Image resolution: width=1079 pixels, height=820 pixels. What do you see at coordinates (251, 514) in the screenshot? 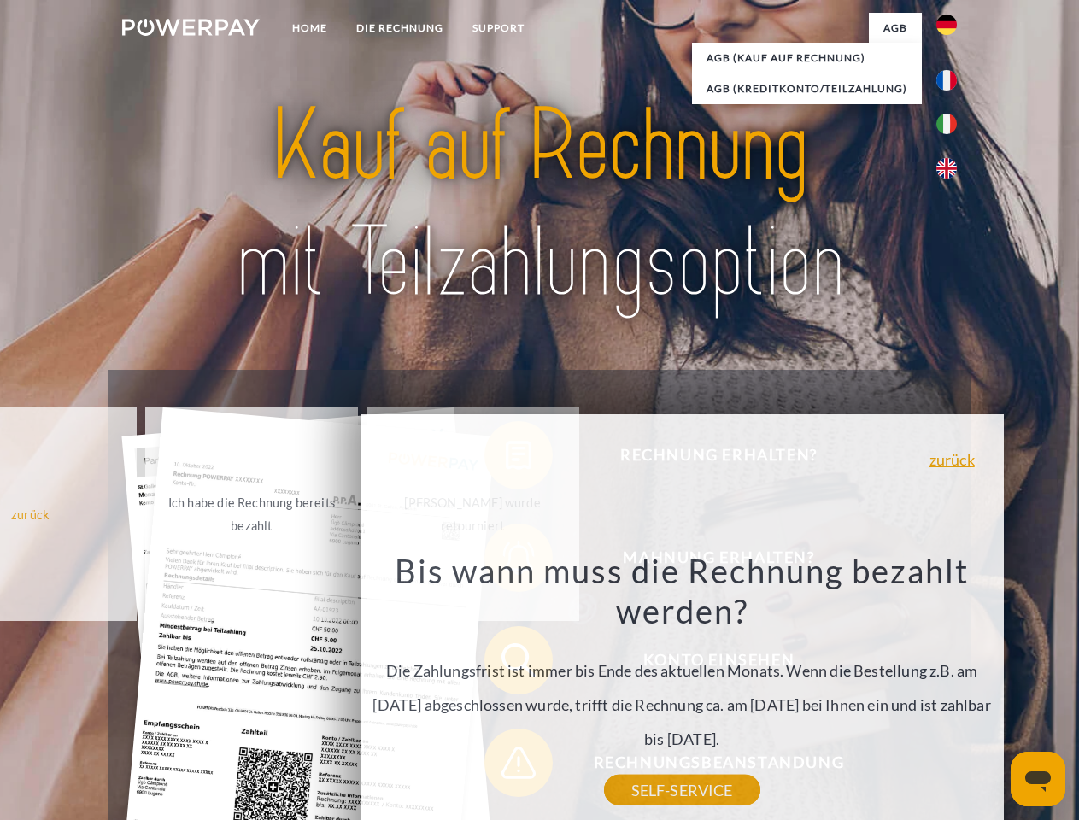
I see `div: Ich habe die Rechnung bereits bezahlt` at bounding box center [251, 514].